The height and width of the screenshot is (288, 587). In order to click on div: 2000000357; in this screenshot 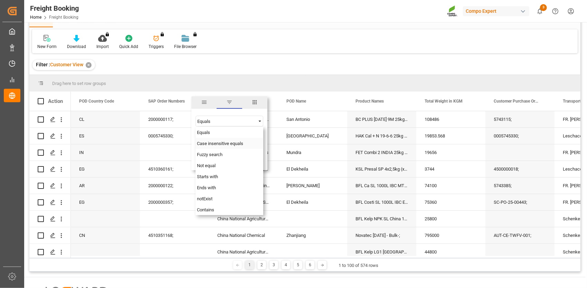, I will do `click(174, 202)`.